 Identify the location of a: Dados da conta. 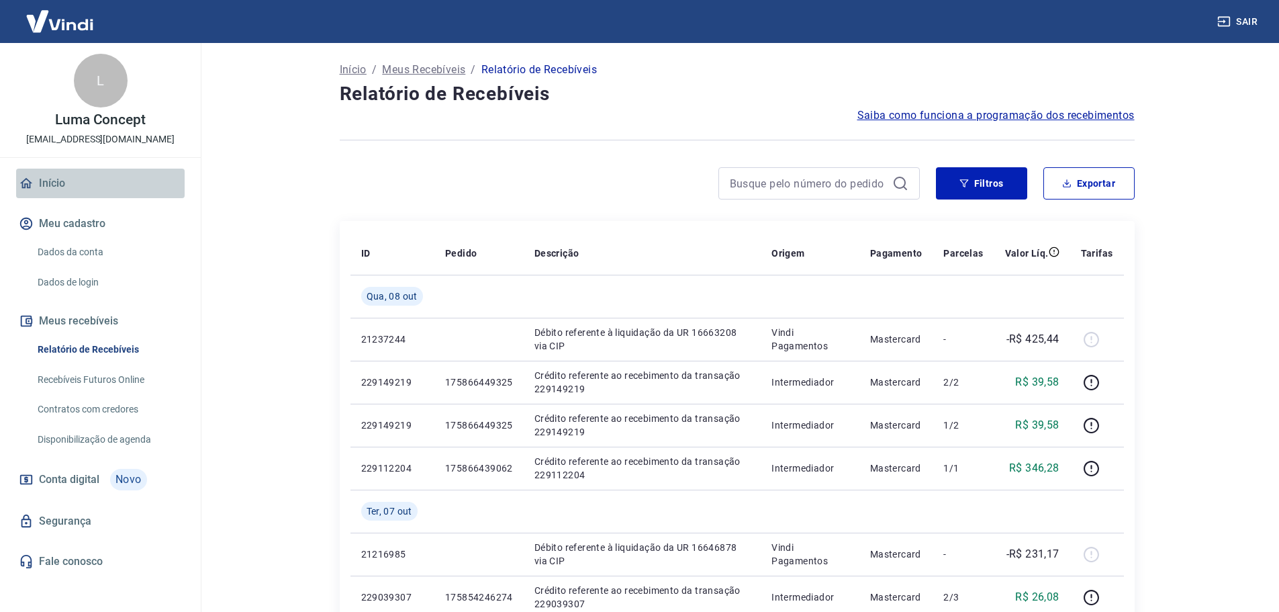
(108, 252).